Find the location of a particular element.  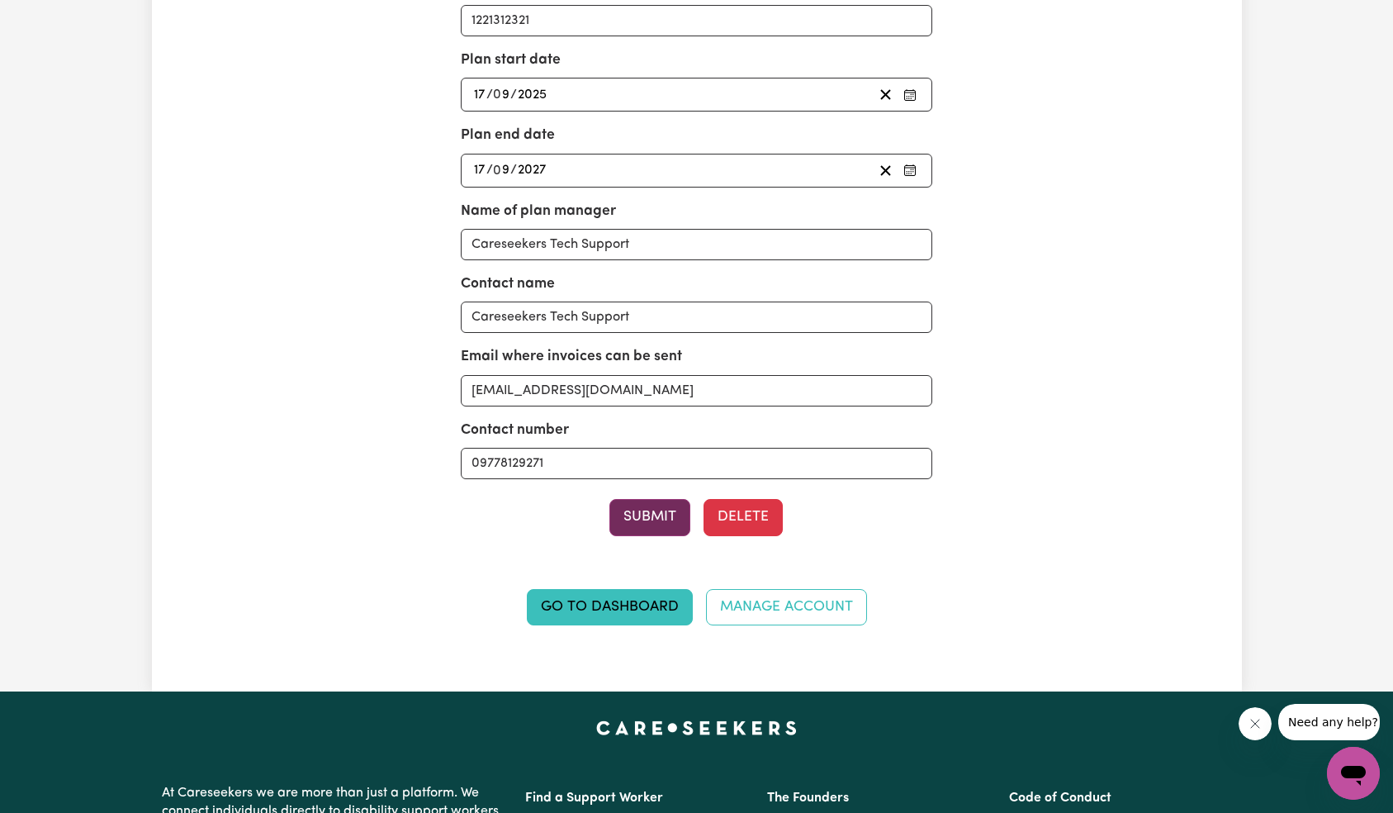

label: Plan end date is located at coordinates (508, 135).